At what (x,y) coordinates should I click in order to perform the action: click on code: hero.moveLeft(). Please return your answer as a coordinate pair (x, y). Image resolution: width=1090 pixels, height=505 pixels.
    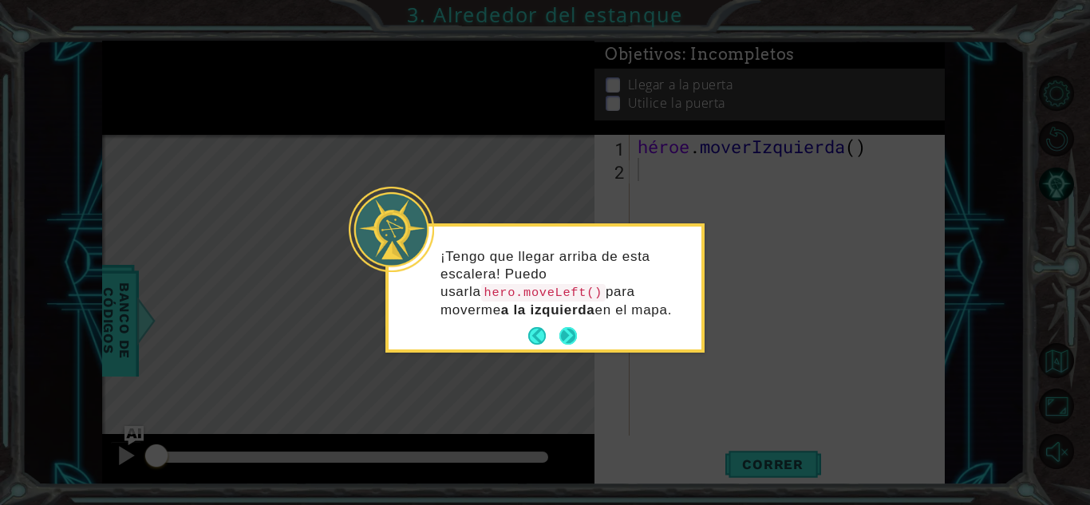
    Looking at the image, I should click on (544, 293).